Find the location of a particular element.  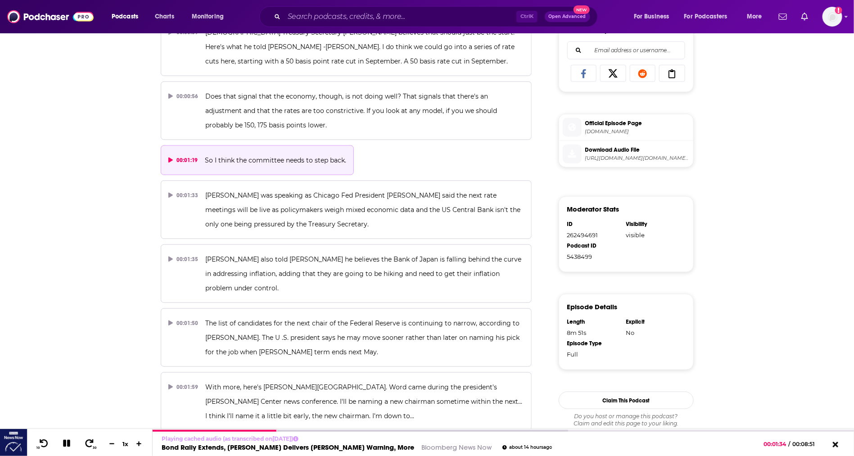

a: Share on Reddit is located at coordinates (643, 73).